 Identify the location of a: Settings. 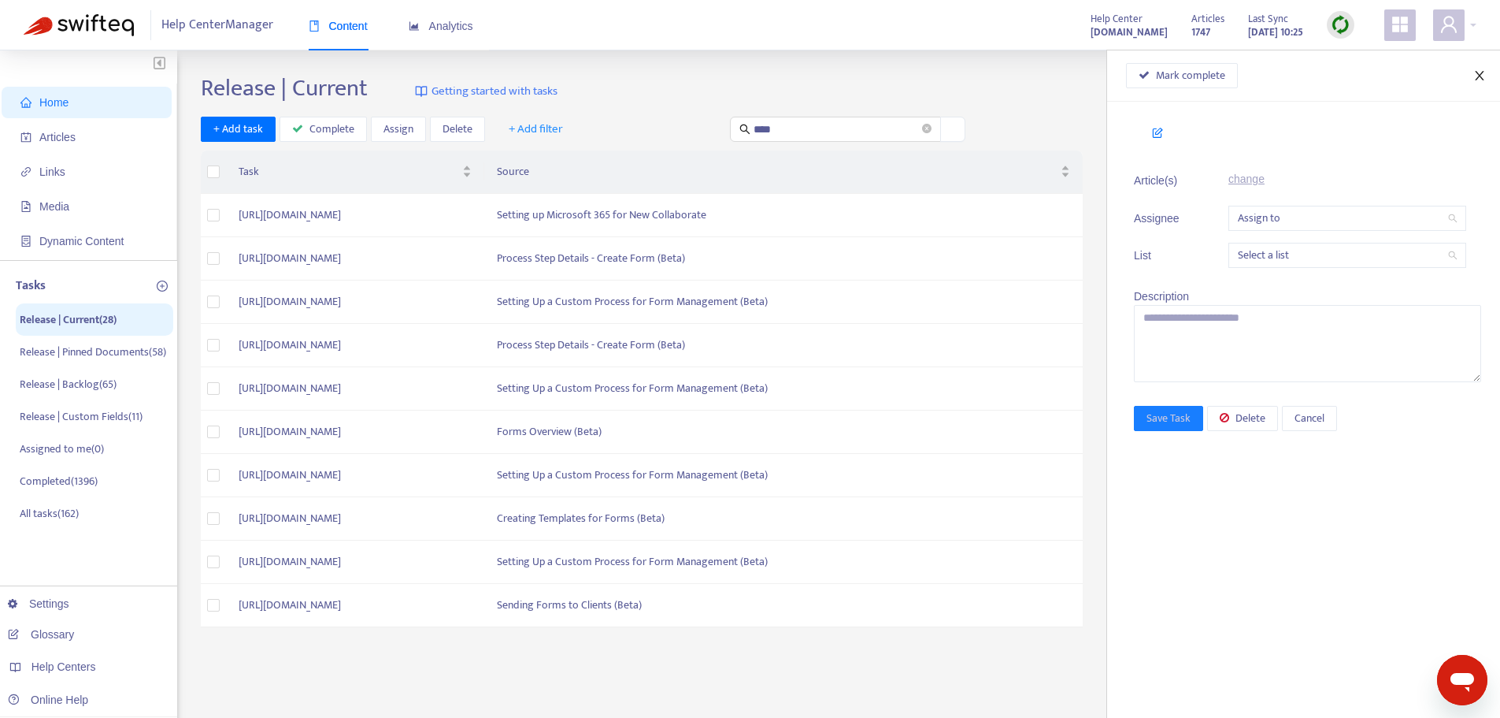
(39, 603).